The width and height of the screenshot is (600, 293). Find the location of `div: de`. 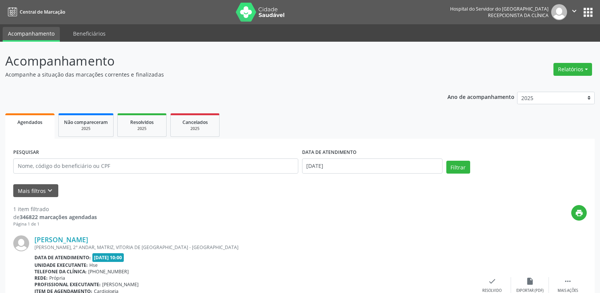

div: de is located at coordinates (55, 217).